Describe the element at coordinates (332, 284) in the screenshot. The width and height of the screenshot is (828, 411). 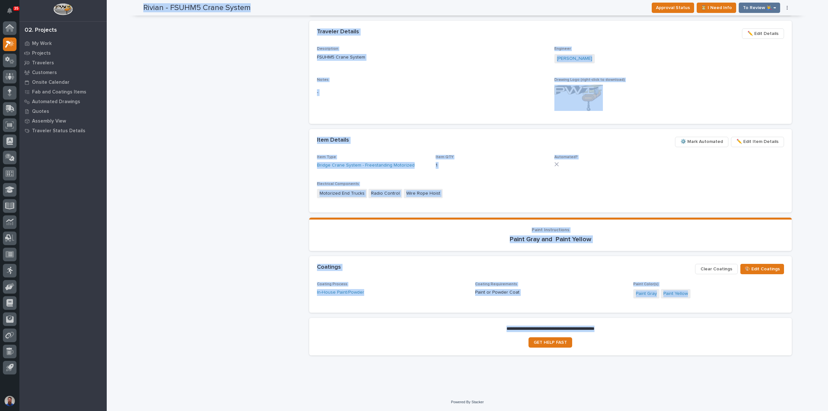
I see `span: Coating Process` at that location.